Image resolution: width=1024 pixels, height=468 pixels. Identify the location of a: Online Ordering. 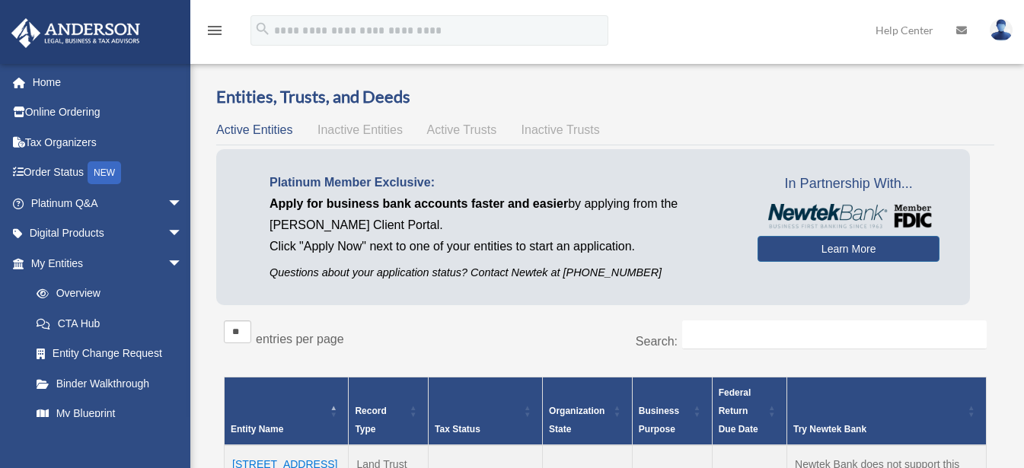
(108, 113).